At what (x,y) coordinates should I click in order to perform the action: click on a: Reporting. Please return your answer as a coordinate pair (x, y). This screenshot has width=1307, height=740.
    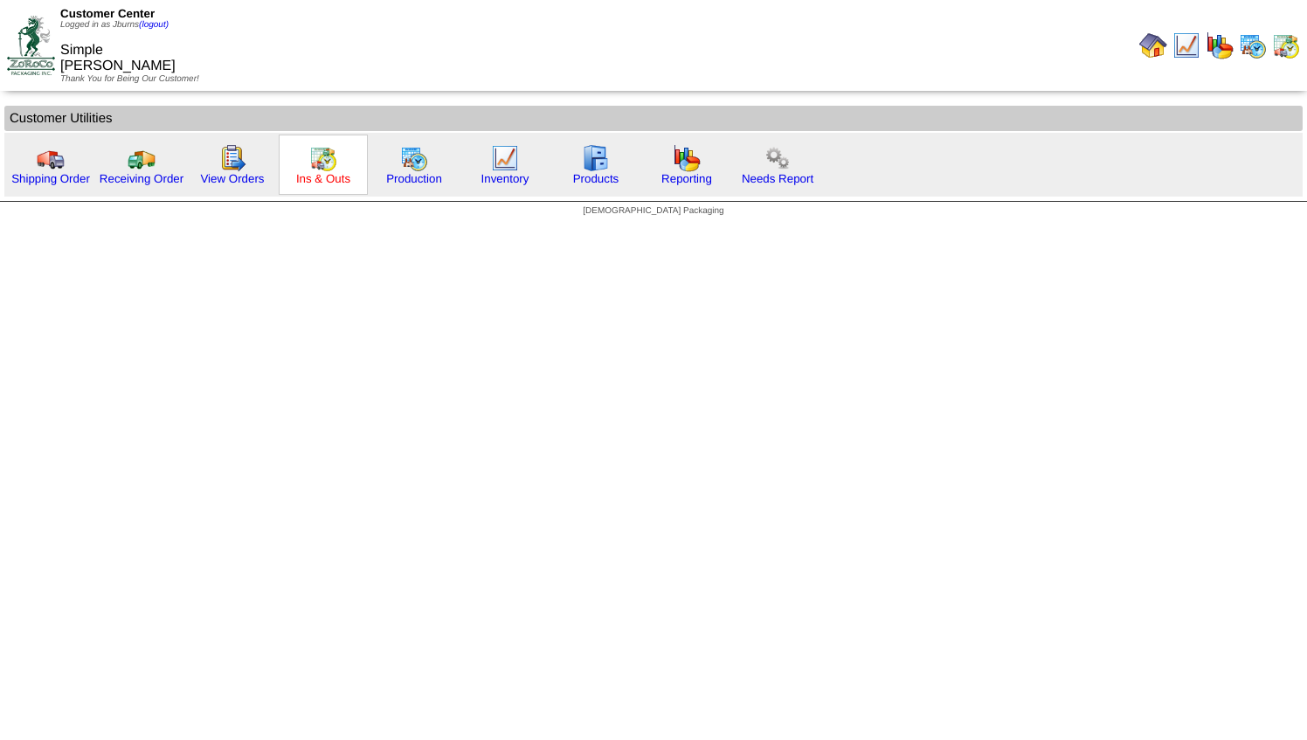
    Looking at the image, I should click on (687, 178).